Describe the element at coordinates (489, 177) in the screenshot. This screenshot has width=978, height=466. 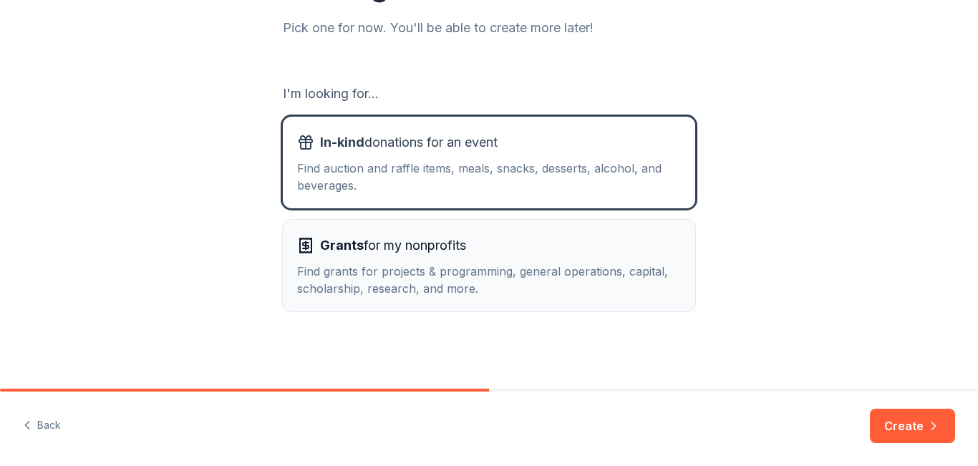
I see `div: Find auction and raffle items, meals, snacks, desserts, alcohol, and beverages.` at that location.